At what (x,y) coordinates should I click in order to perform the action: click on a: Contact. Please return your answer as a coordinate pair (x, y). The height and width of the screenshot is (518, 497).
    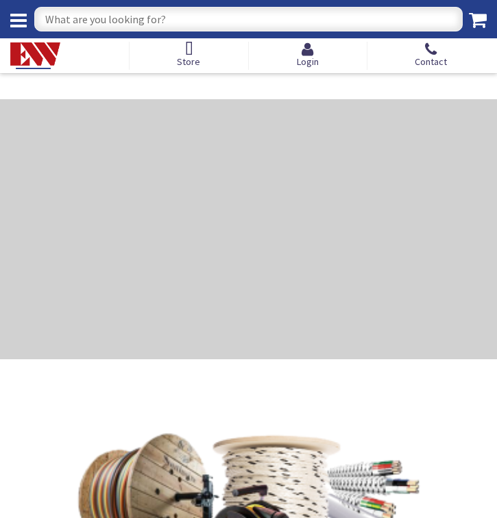
    Looking at the image, I should click on (430, 54).